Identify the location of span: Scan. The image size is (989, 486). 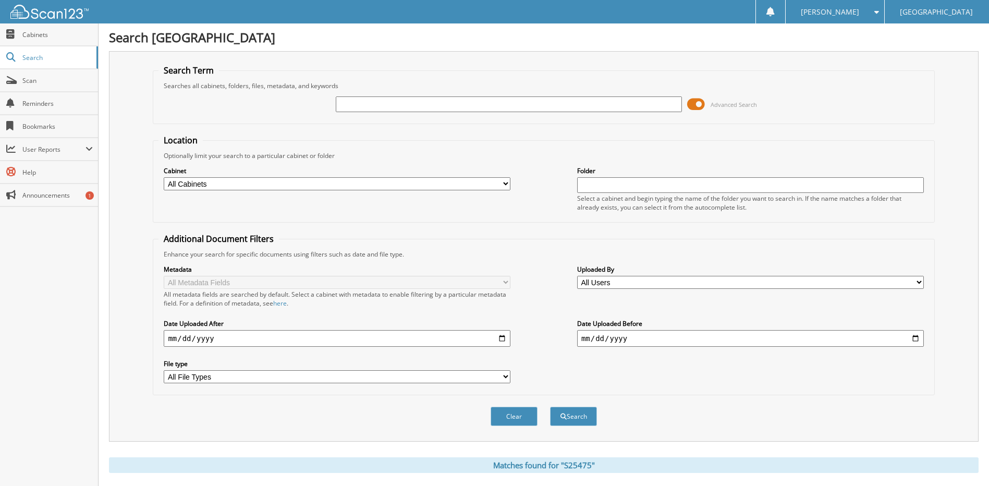
(57, 80).